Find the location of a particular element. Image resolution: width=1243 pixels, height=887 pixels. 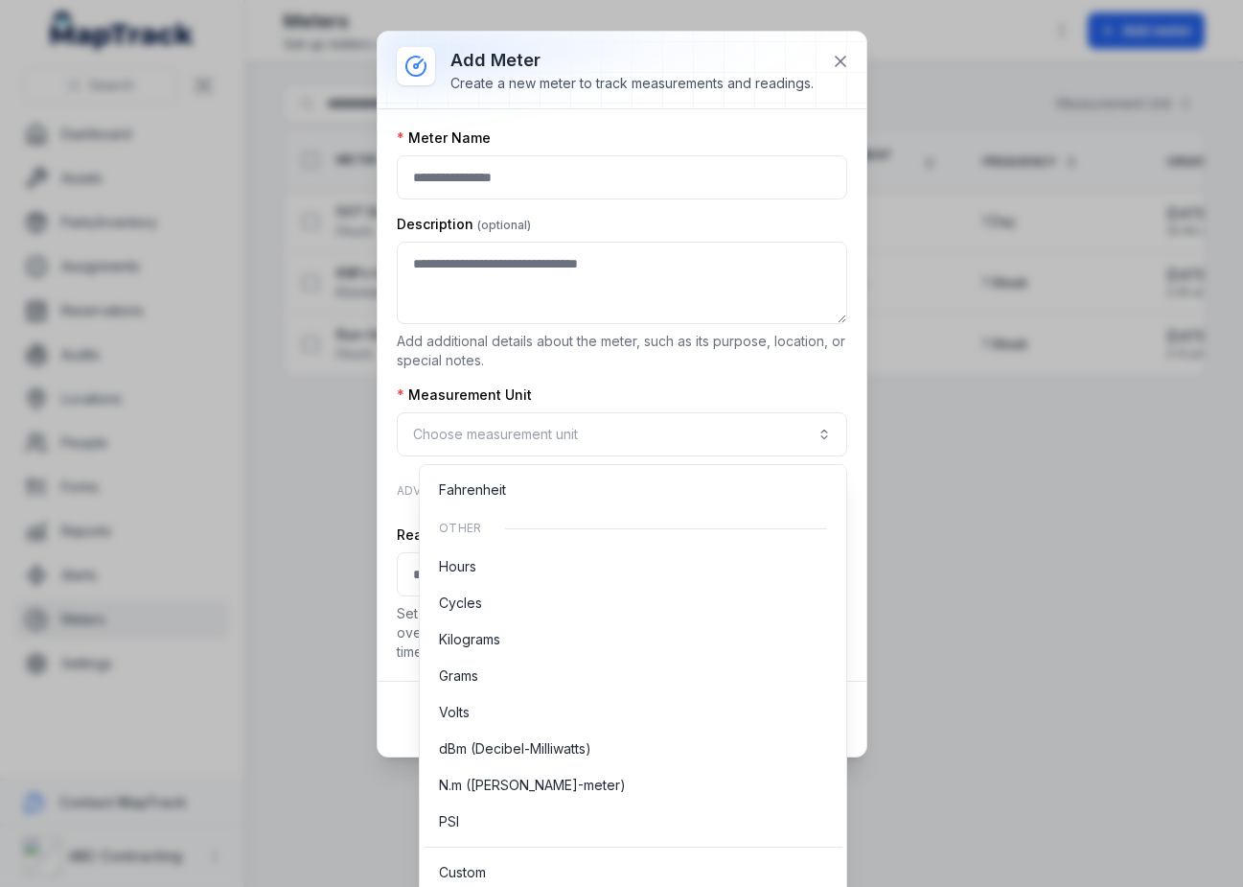

span: Fahrenheit is located at coordinates (472, 490).